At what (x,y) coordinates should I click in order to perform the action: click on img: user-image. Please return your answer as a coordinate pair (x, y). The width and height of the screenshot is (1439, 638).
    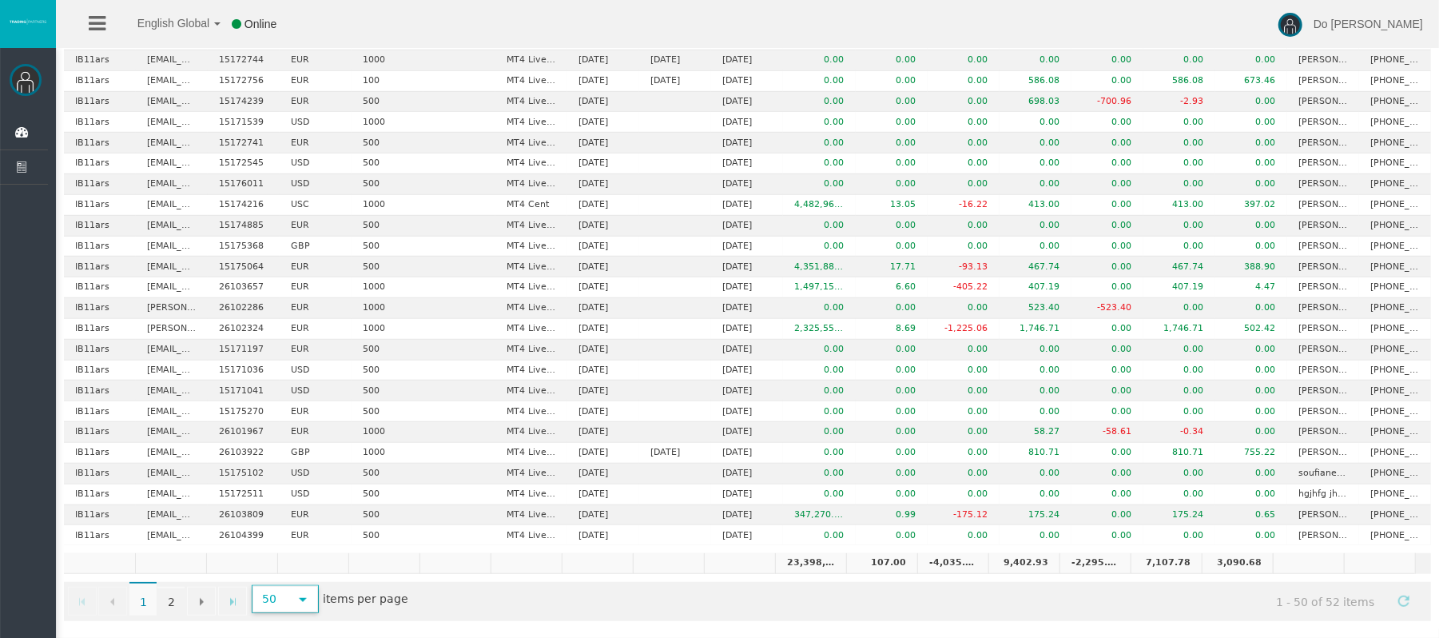
    Looking at the image, I should click on (1291, 25).